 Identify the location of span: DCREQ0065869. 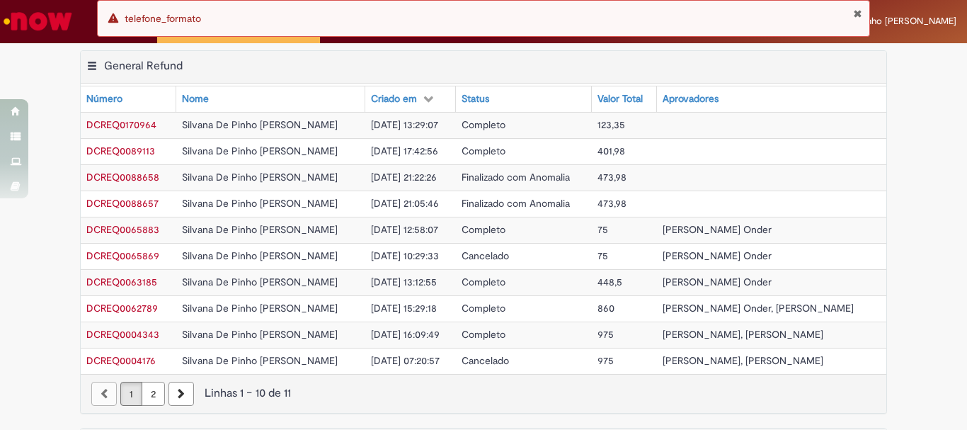
(122, 256).